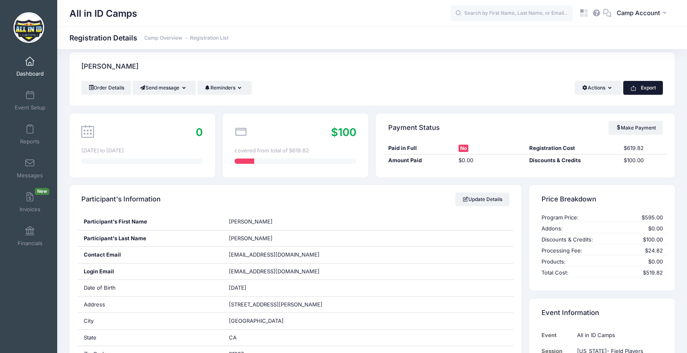 This screenshot has height=353, width=687. What do you see at coordinates (30, 107) in the screenshot?
I see `span: Event Setup` at bounding box center [30, 107].